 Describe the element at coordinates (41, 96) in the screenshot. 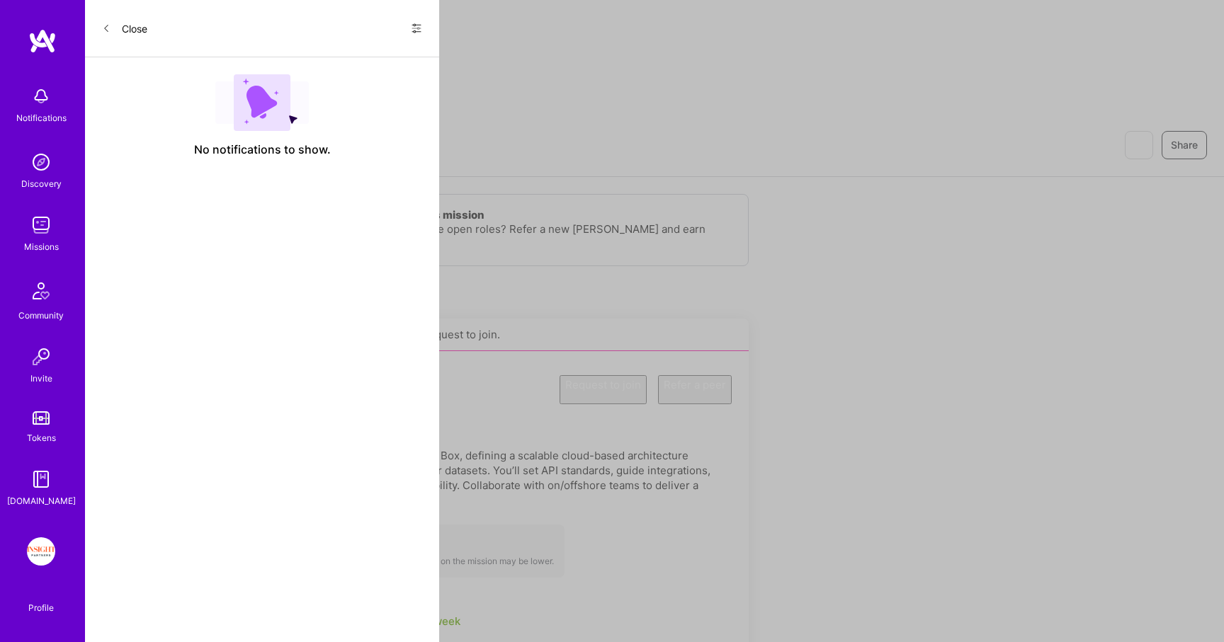

I see `img: bell` at that location.